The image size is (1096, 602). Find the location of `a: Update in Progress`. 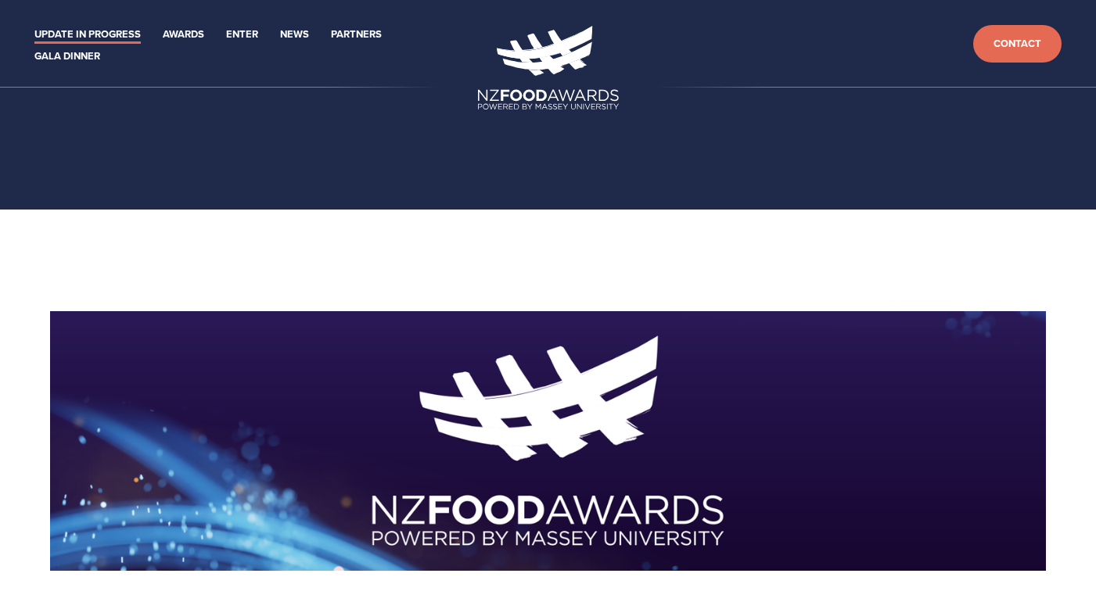

a: Update in Progress is located at coordinates (88, 34).